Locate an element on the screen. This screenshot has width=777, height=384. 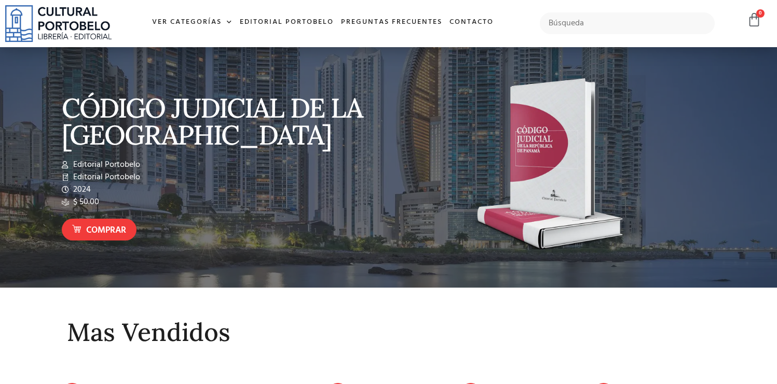
span: 0 is located at coordinates (760, 13).